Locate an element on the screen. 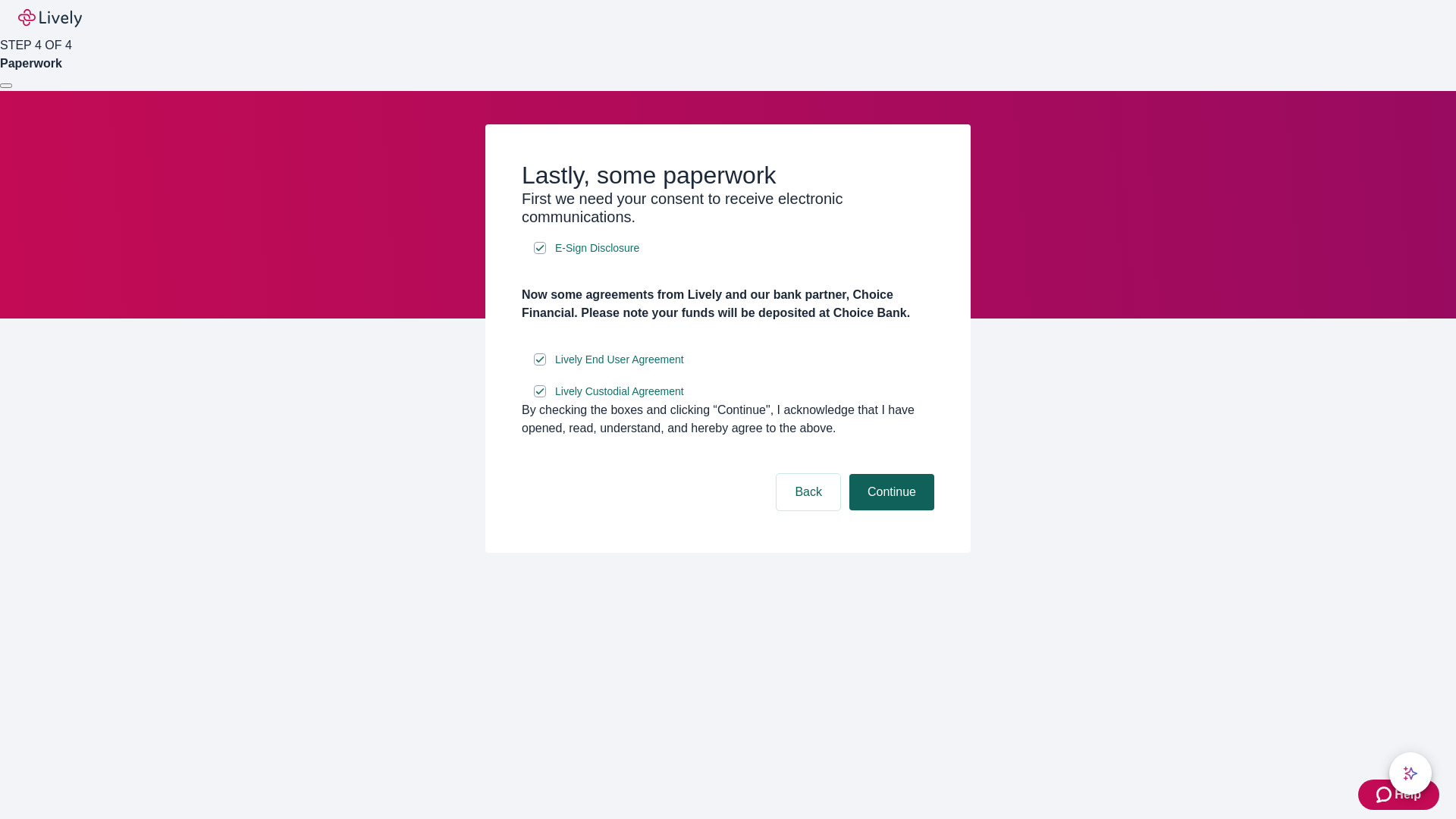 This screenshot has height=819, width=1456. h2: Lastly, some paperwork is located at coordinates (728, 175).